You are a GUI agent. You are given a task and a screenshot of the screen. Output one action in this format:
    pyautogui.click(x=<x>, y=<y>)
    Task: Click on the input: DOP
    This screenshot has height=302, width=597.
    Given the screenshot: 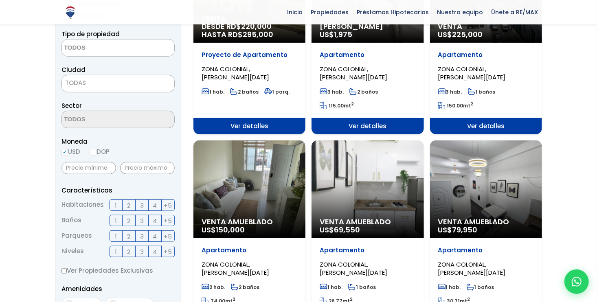 What is the action you would take?
    pyautogui.click(x=93, y=152)
    